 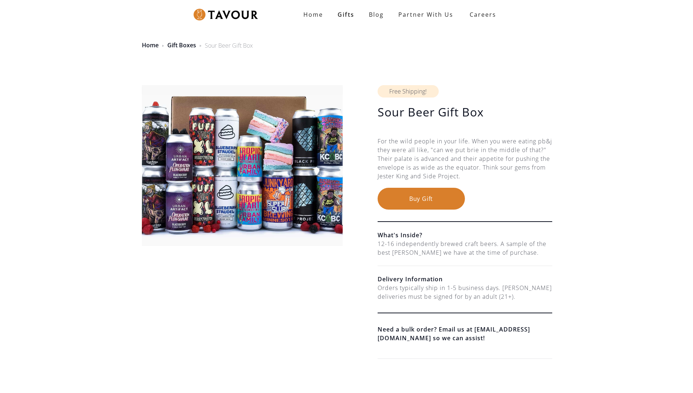 I want to click on strong: Home, so click(x=313, y=15).